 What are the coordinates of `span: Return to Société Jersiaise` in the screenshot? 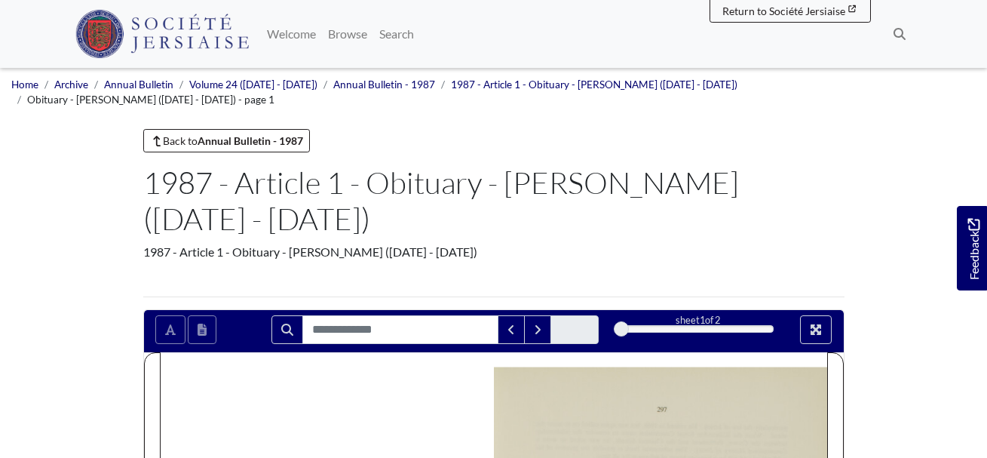 It's located at (783, 11).